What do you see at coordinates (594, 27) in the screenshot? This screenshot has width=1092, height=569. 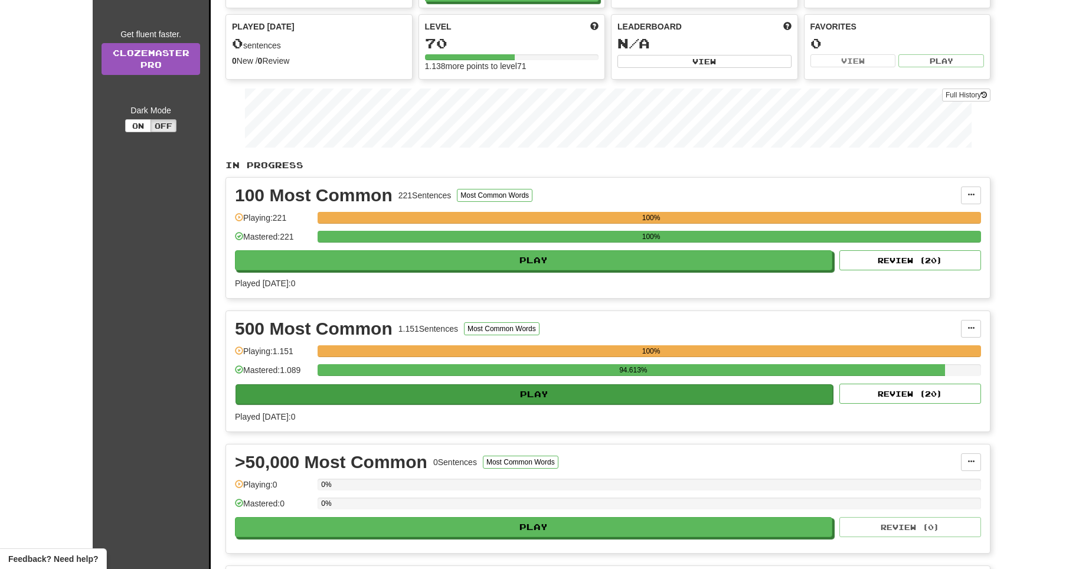 I see `span: Score more points to level up` at bounding box center [594, 27].